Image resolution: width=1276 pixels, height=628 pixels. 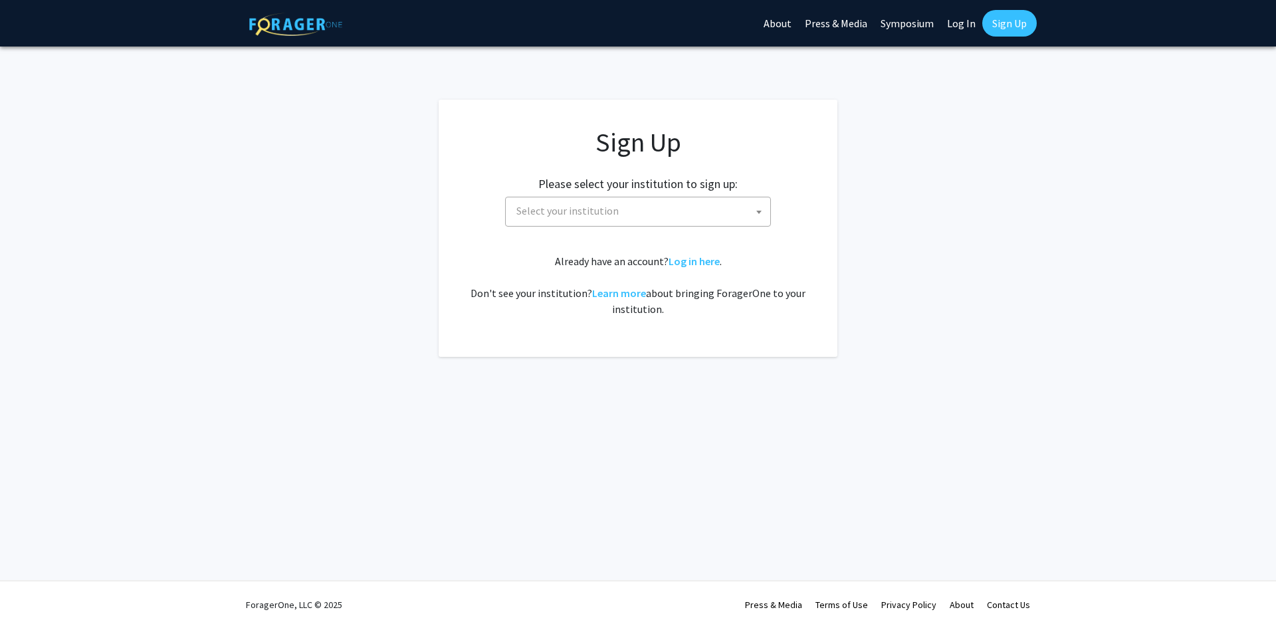 I want to click on a: Sign Up, so click(x=1010, y=23).